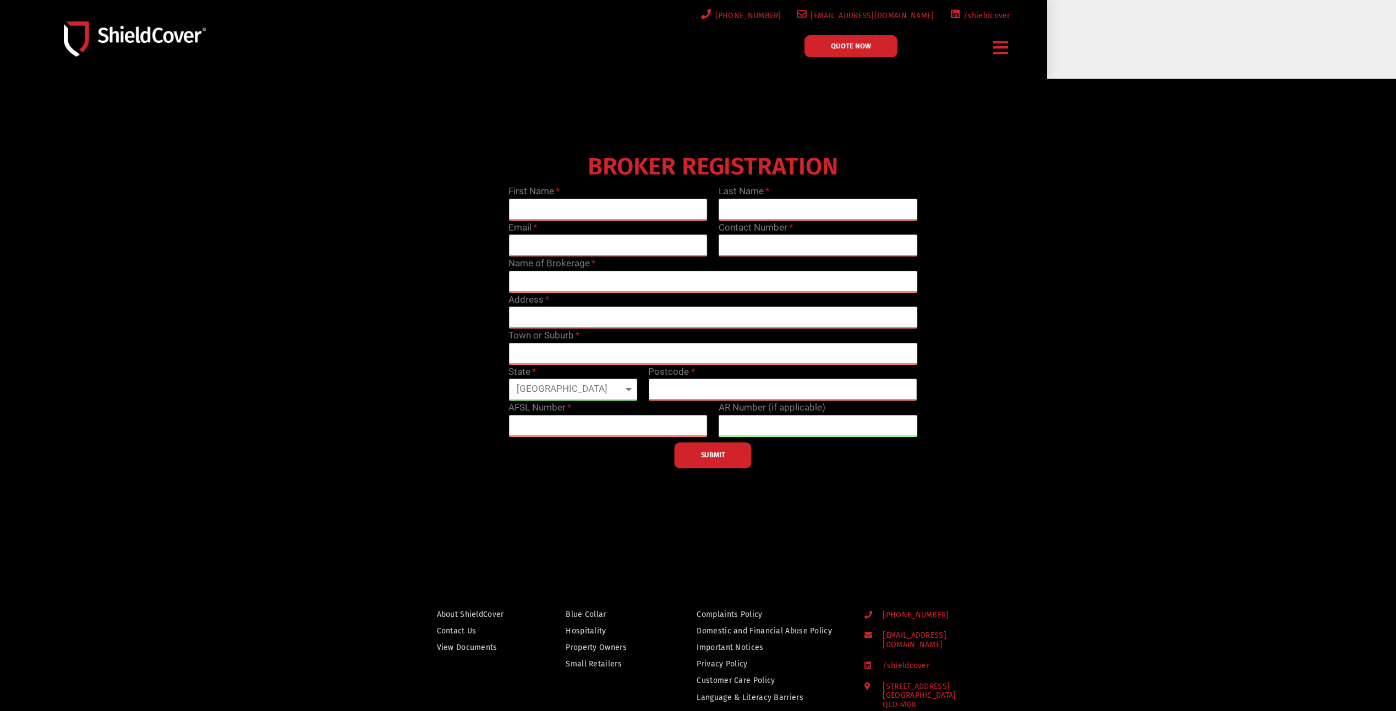  I want to click on button: SUBMIT, so click(713, 455).